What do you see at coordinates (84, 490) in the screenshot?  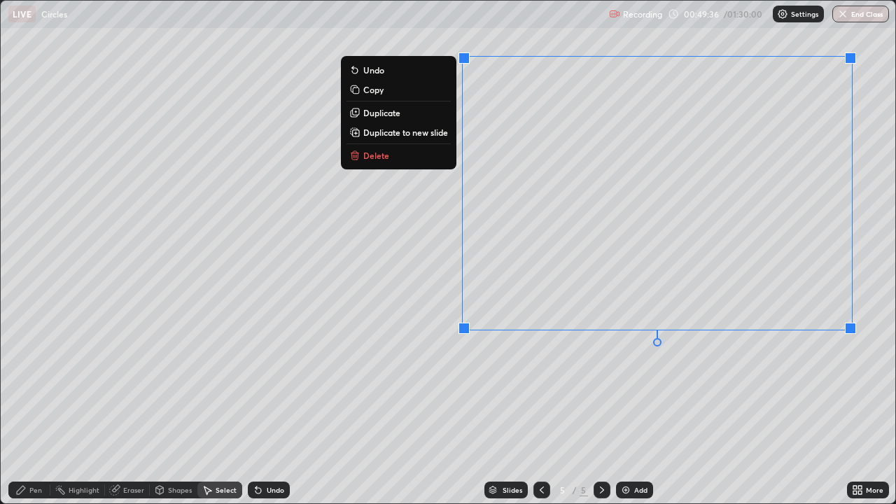 I see `div: Highlight` at bounding box center [84, 490].